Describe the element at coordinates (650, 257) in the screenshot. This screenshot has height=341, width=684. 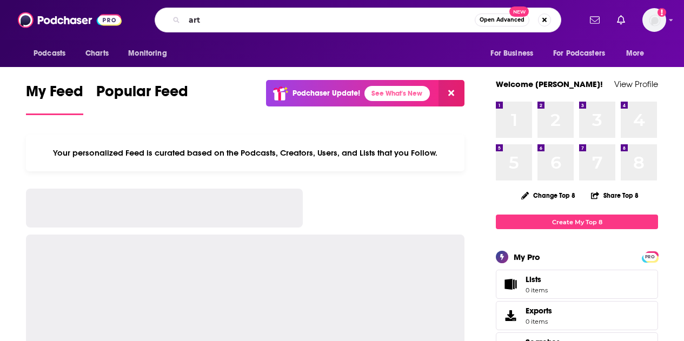
I see `span: PRO` at that location.